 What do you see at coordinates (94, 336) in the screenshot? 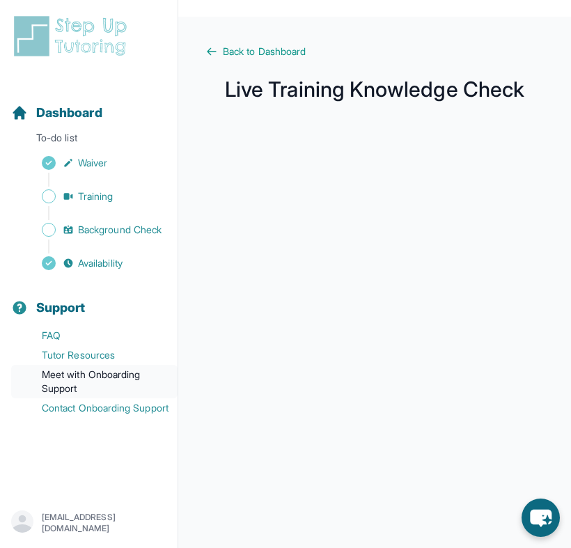
I see `a: FAQ` at bounding box center [94, 336].